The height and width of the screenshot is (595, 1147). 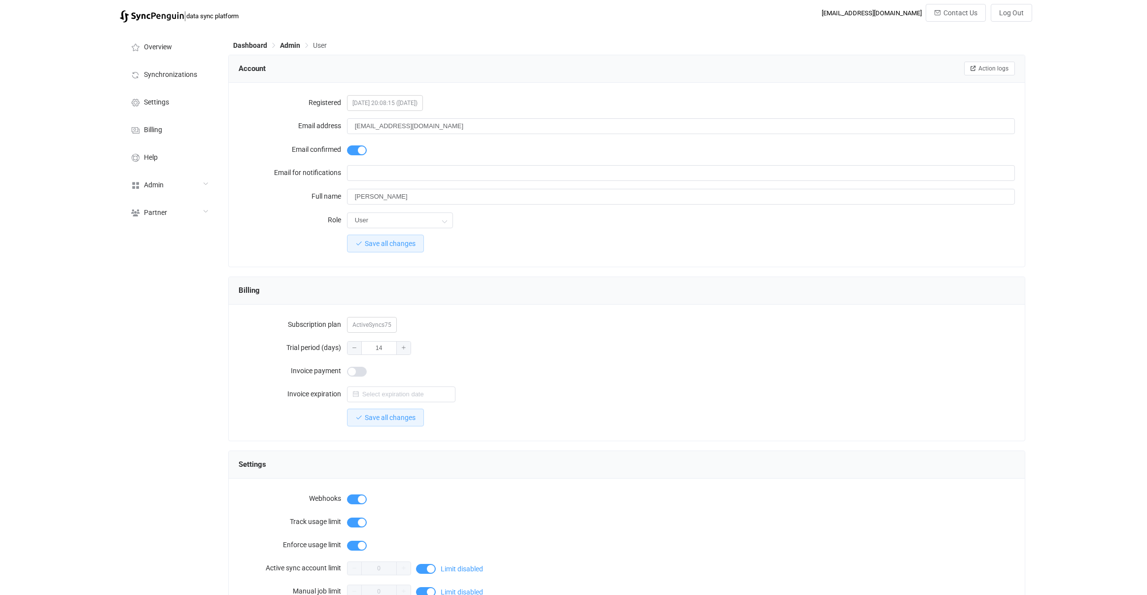 I want to click on span: Billing, so click(x=153, y=130).